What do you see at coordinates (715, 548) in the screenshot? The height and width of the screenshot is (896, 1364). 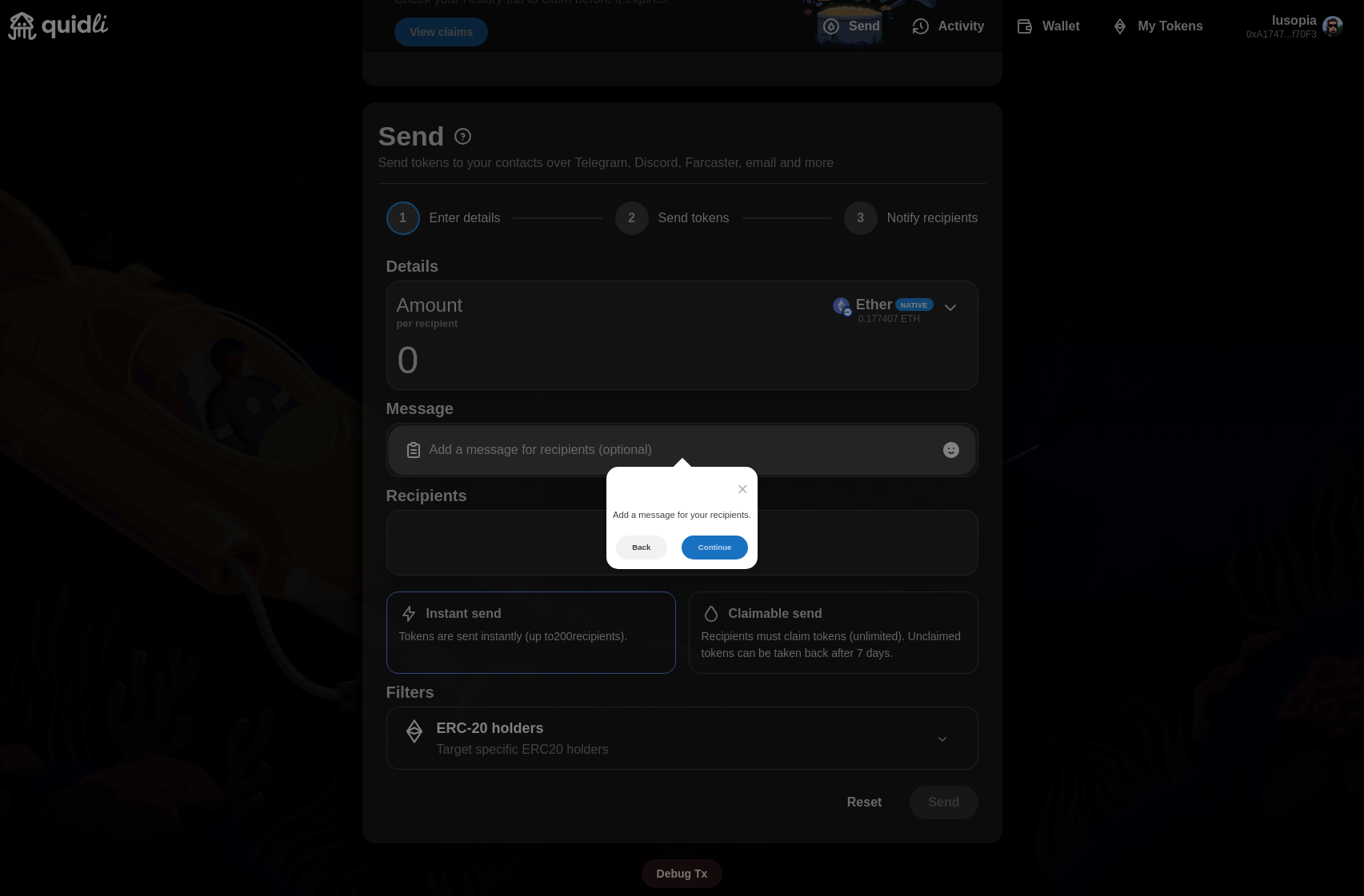 I see `button: Continue` at bounding box center [715, 548].